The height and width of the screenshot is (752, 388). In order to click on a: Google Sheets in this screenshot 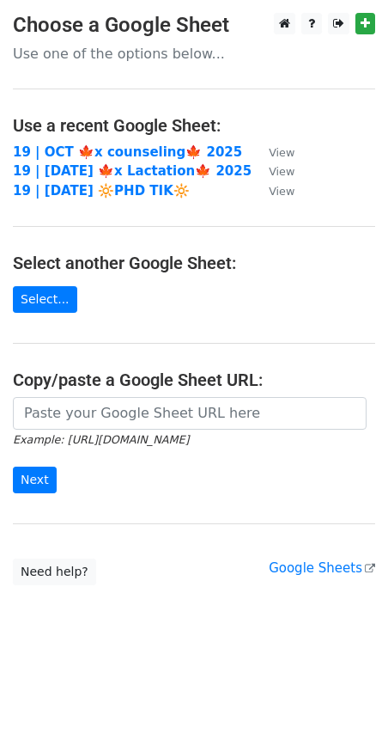, I will do `click(322, 568)`.